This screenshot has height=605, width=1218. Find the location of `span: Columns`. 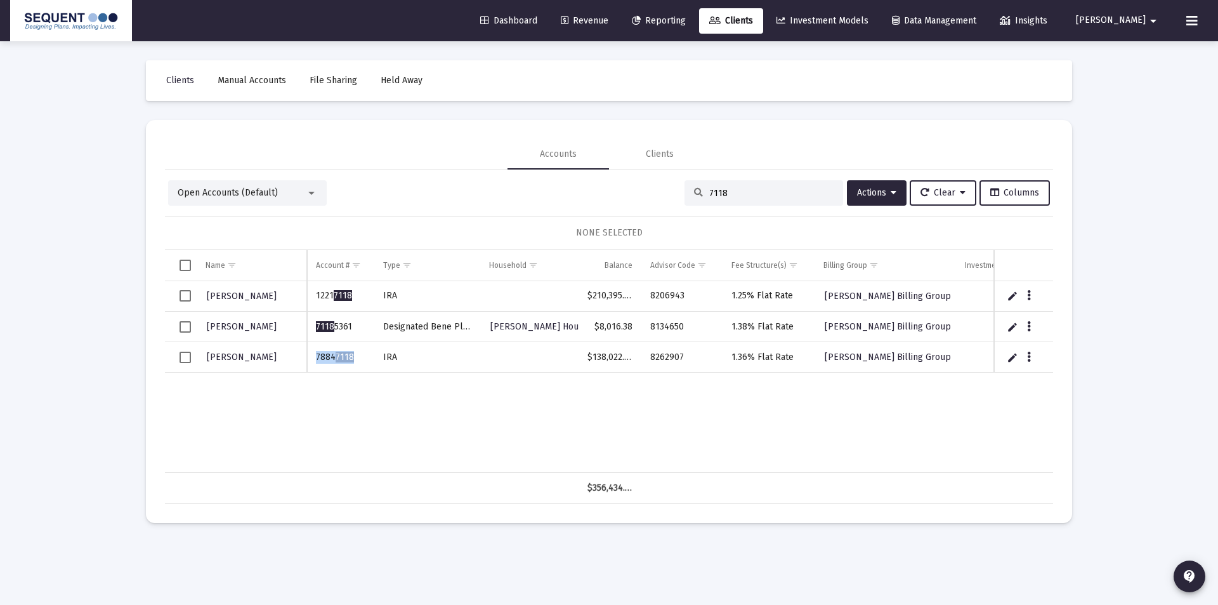

span: Columns is located at coordinates (1014, 192).